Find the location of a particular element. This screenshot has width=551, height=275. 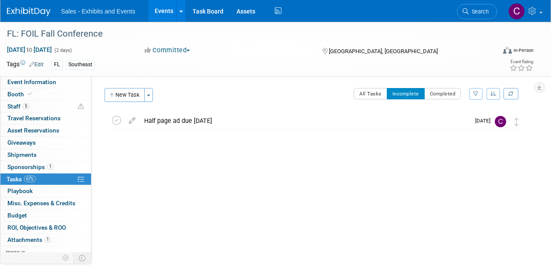

span: Event Information is located at coordinates (32, 82).